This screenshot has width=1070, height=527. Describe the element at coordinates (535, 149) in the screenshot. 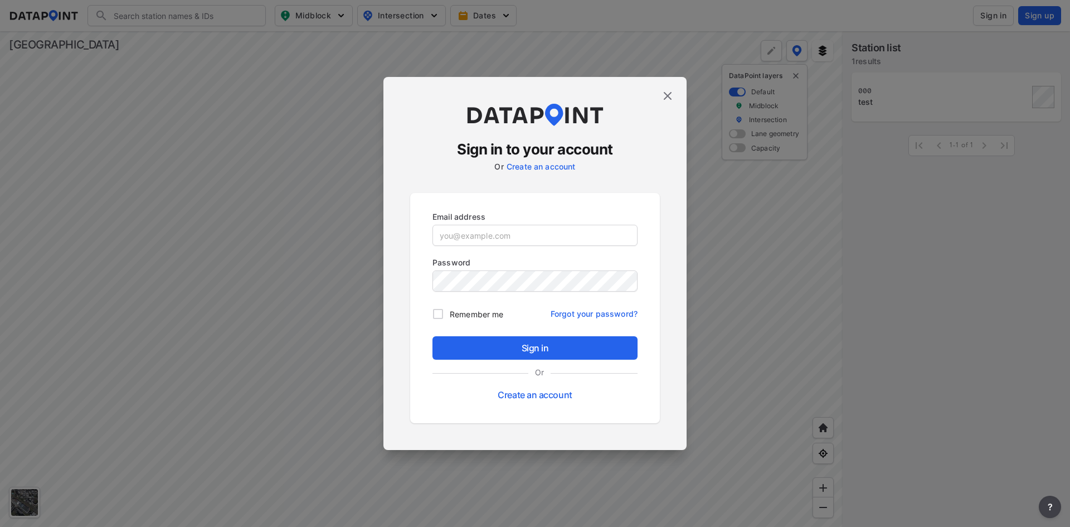

I see `h3: Sign in to your account` at that location.